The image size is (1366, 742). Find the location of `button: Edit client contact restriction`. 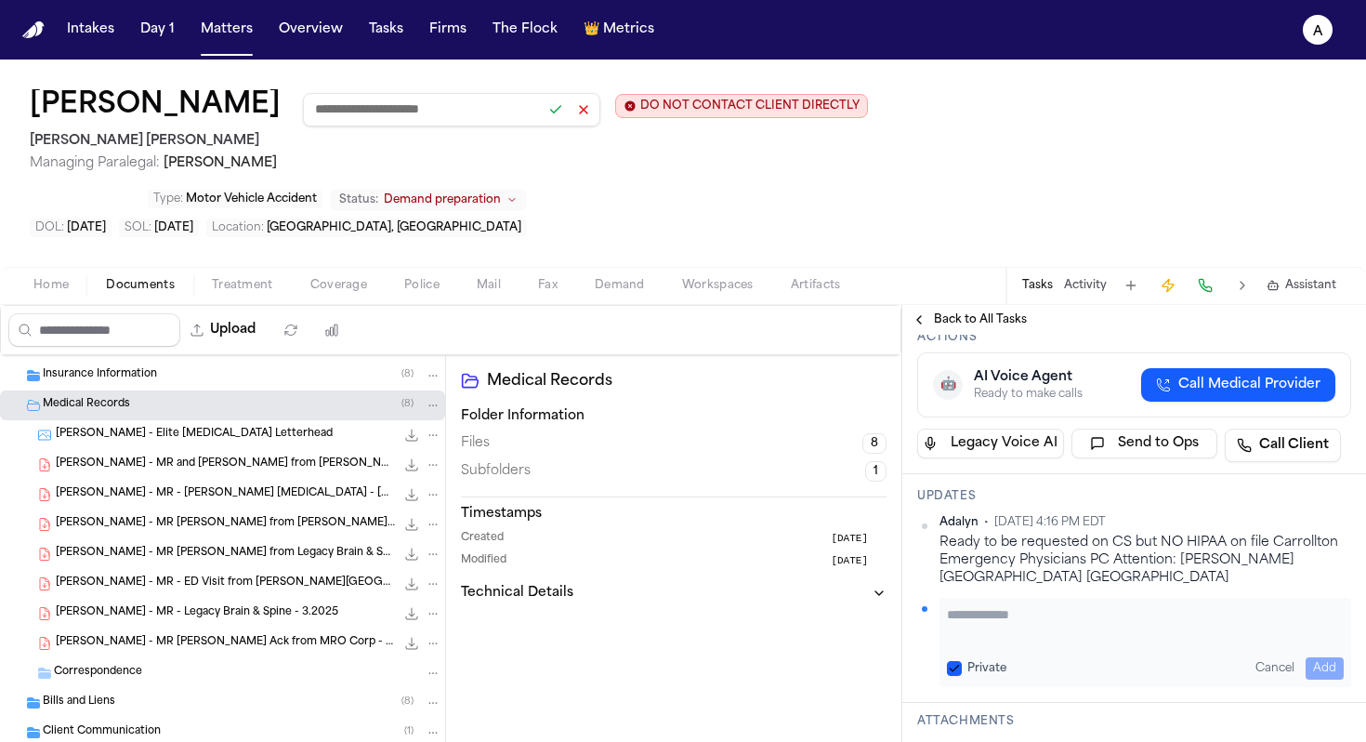

button: Edit client contact restriction is located at coordinates (742, 106).